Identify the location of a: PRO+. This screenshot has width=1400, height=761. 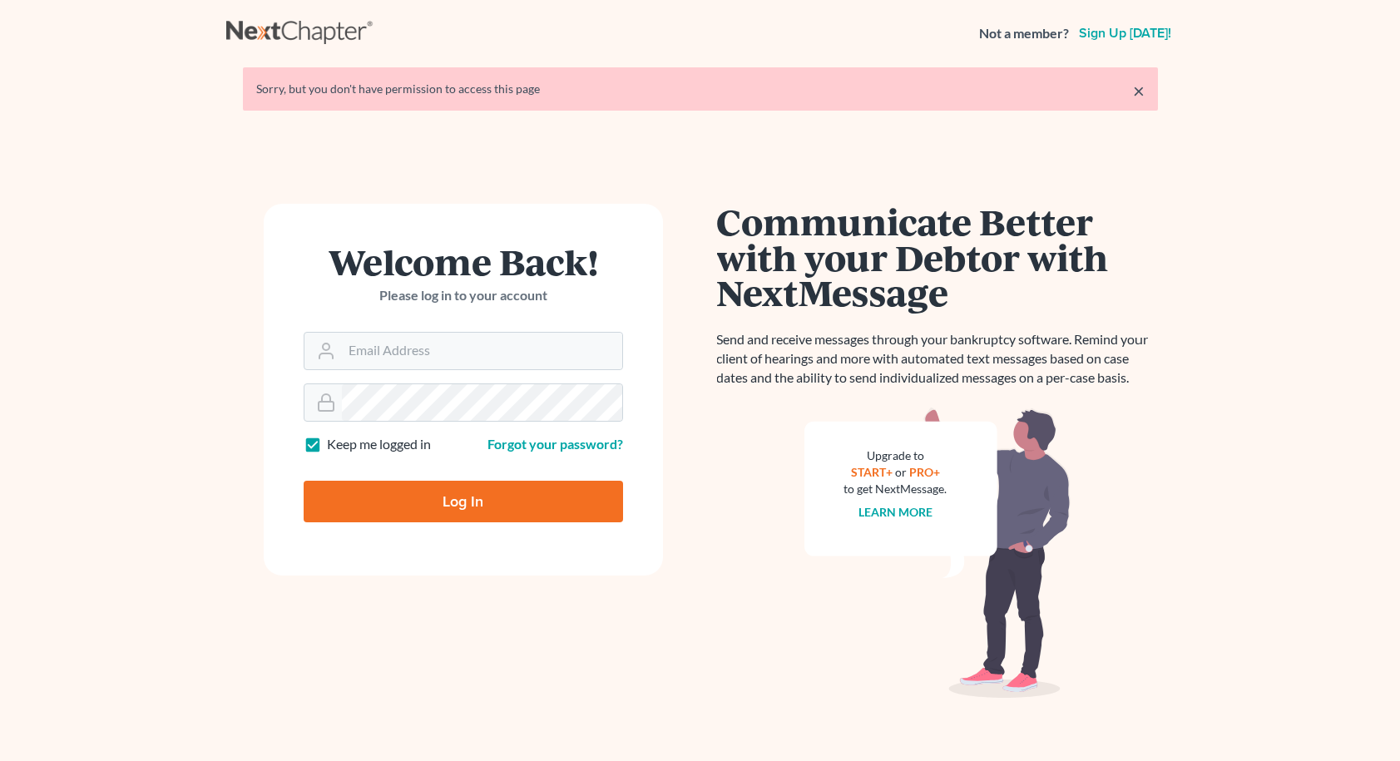
(924, 472).